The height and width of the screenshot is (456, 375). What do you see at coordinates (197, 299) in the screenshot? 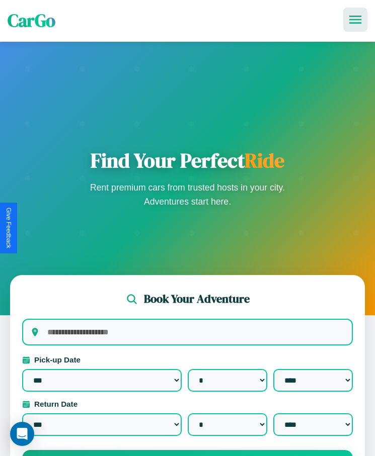
I see `h2: Book Your Adventure` at bounding box center [197, 299].